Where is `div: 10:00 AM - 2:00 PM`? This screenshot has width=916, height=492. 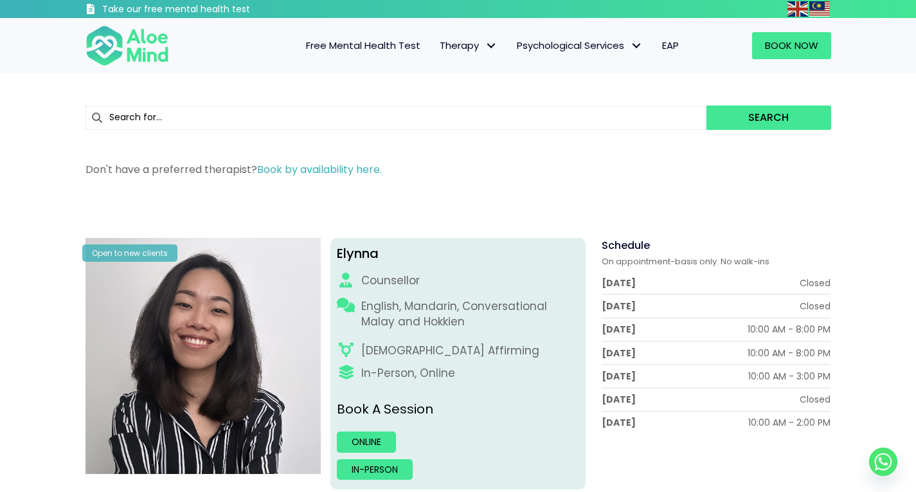
div: 10:00 AM - 2:00 PM is located at coordinates (789, 422).